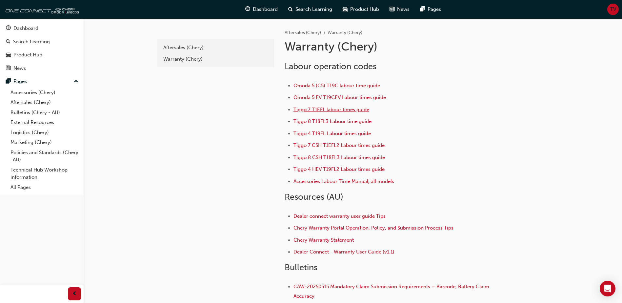 This screenshot has height=303, width=622. What do you see at coordinates (44, 112) in the screenshot?
I see `a: Bulletins (Chery - AU)` at bounding box center [44, 112].